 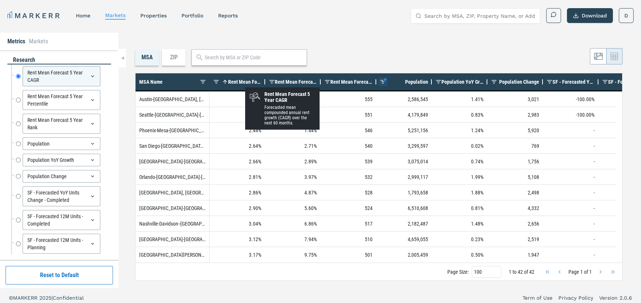 I want to click on div: Page Size, so click(x=486, y=272).